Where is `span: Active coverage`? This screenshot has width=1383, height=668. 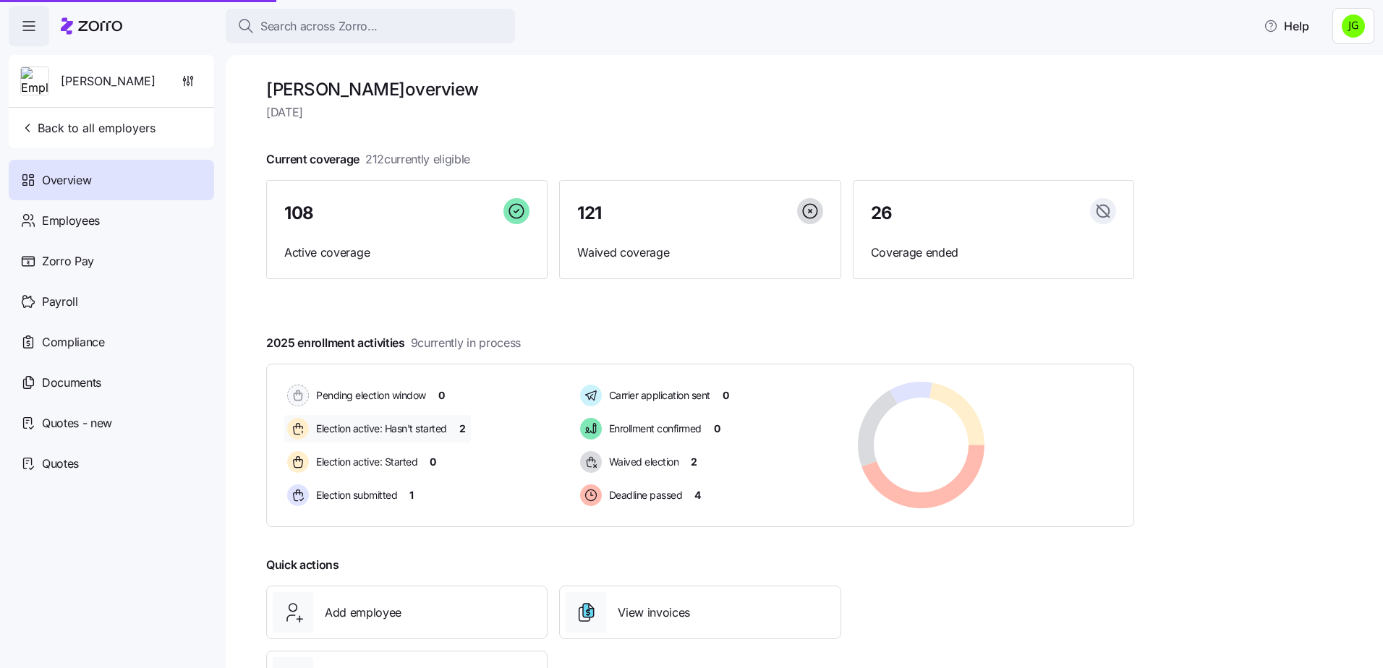
span: Active coverage is located at coordinates (407, 252).